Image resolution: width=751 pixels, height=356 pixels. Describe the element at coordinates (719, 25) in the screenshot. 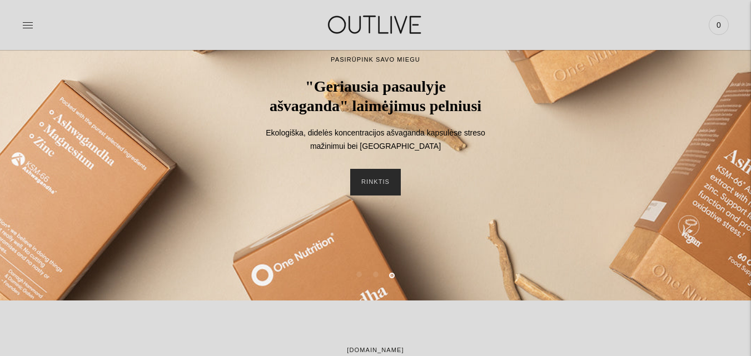

I see `a: 0` at that location.